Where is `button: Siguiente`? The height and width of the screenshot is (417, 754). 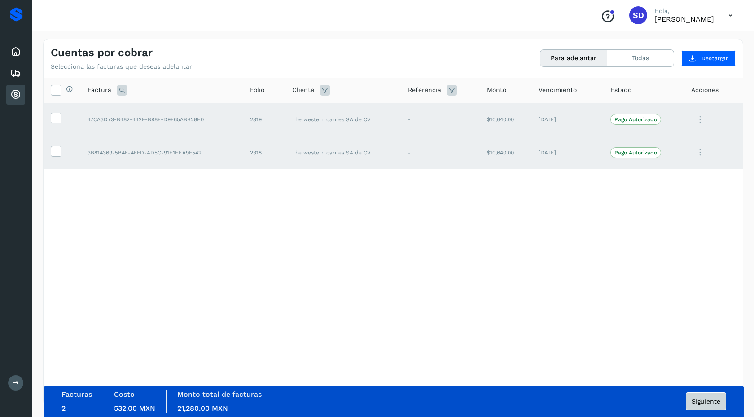 button: Siguiente is located at coordinates (706, 401).